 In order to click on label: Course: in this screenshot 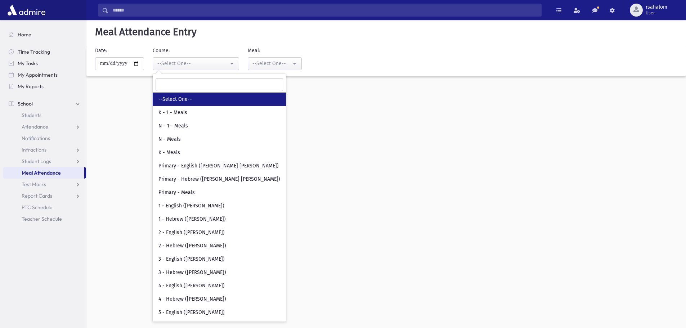, I will do `click(161, 50)`.